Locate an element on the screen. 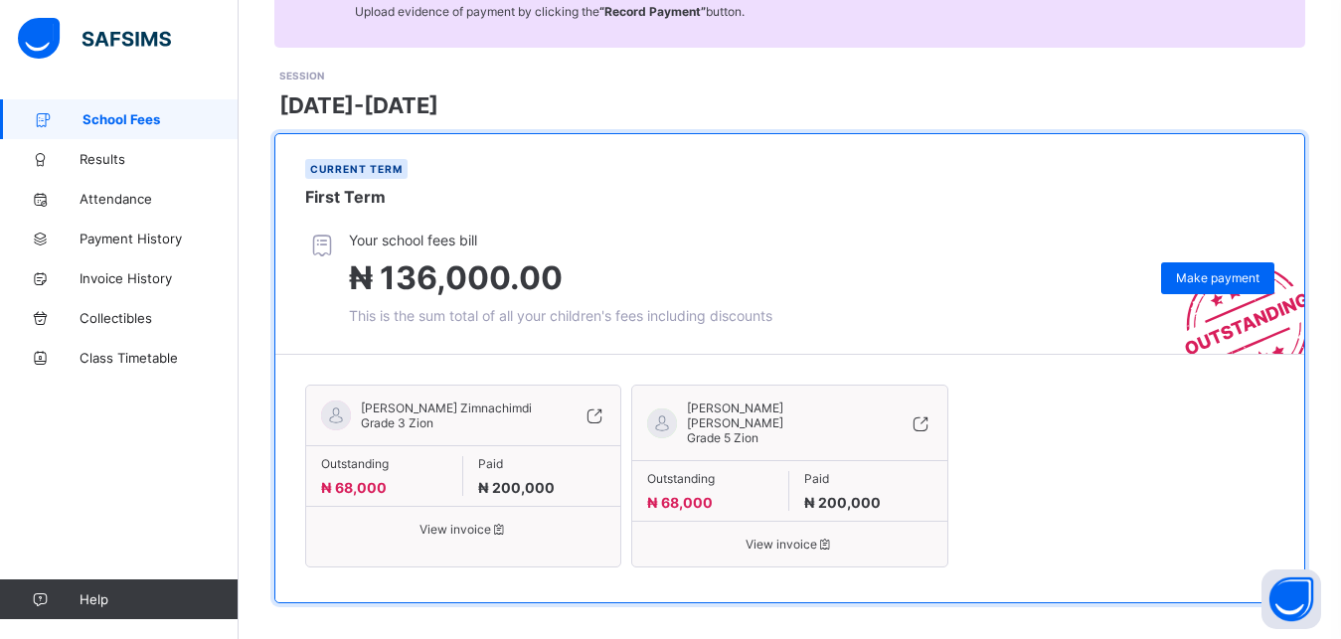  button: Open asap is located at coordinates (1292, 600).